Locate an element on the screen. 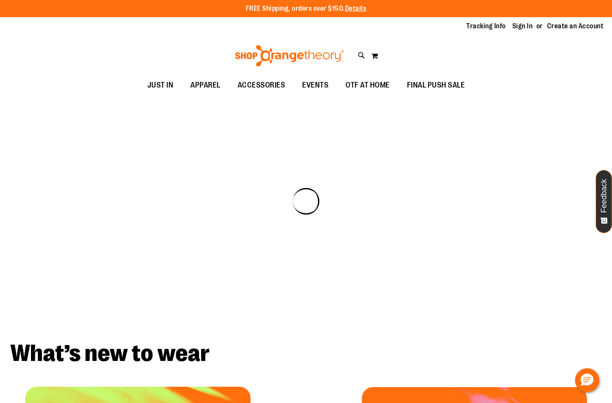 This screenshot has width=612, height=403. span: APPAREL is located at coordinates (205, 85).